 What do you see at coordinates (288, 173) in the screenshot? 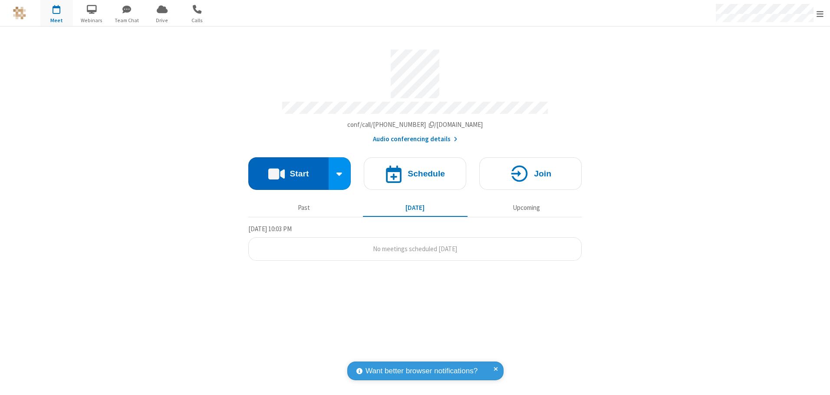
I see `button: Start` at bounding box center [288, 173].